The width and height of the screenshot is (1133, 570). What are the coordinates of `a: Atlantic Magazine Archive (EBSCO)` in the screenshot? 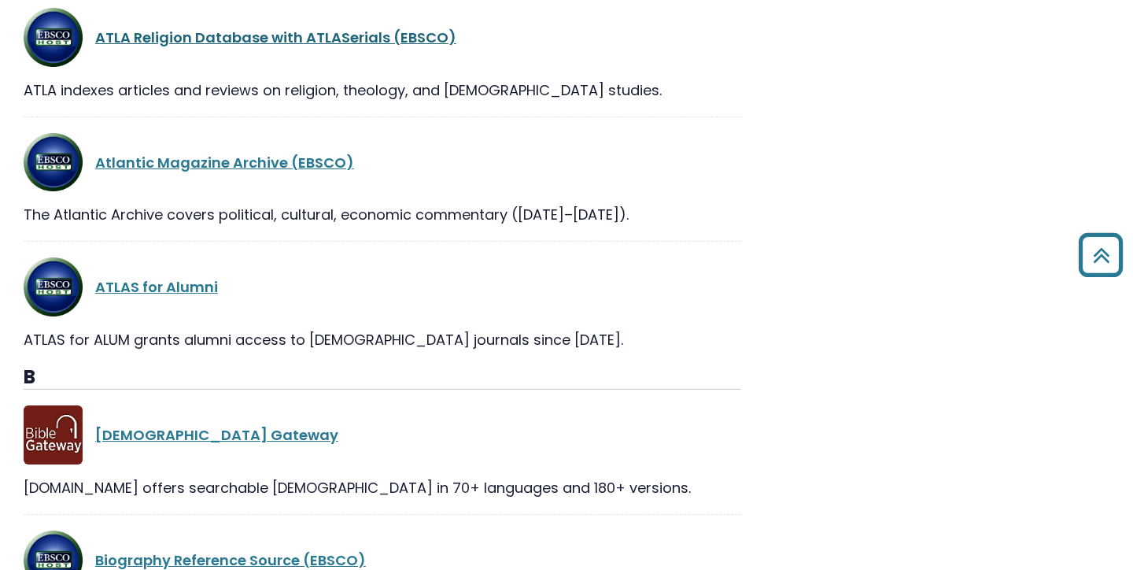 It's located at (224, 162).